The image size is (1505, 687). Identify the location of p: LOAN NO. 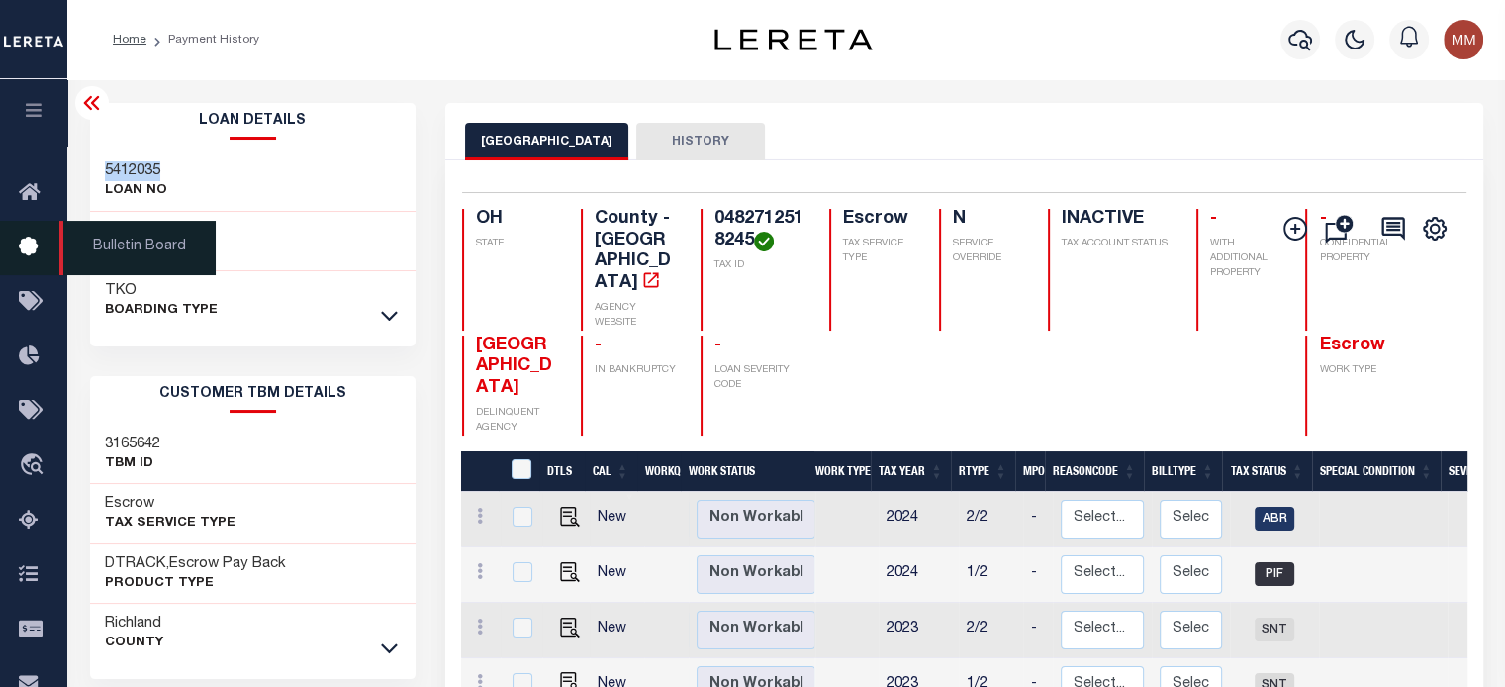
(136, 191).